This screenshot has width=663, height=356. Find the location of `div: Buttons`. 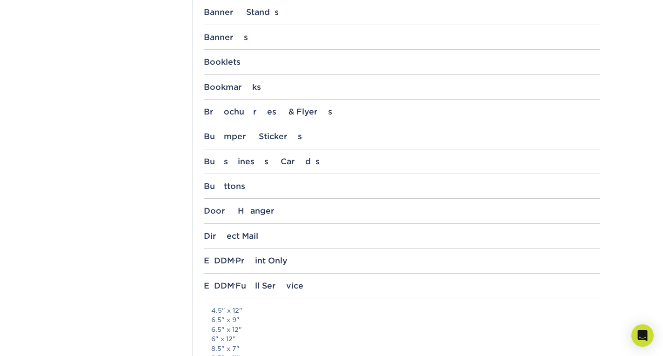

div: Buttons is located at coordinates (402, 186).